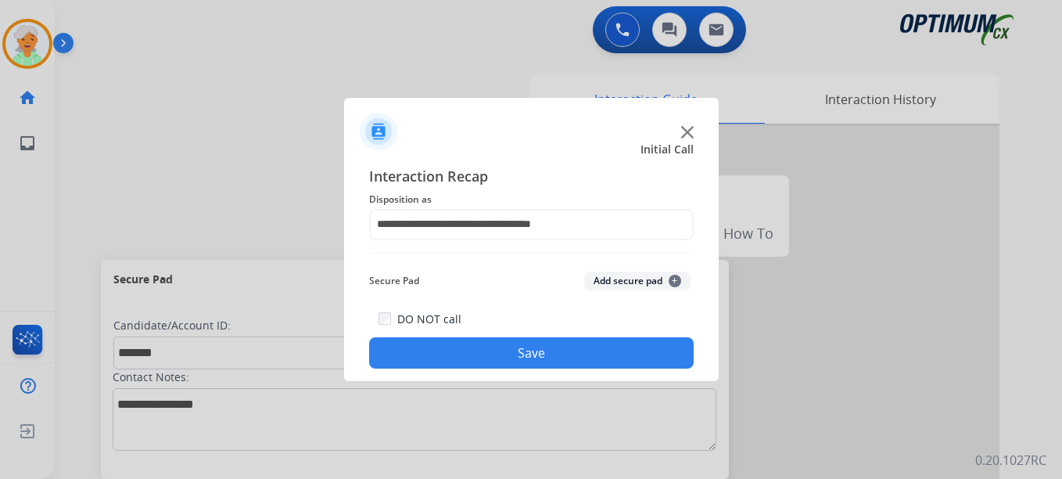 Image resolution: width=1062 pixels, height=479 pixels. I want to click on span: Disposition as, so click(531, 199).